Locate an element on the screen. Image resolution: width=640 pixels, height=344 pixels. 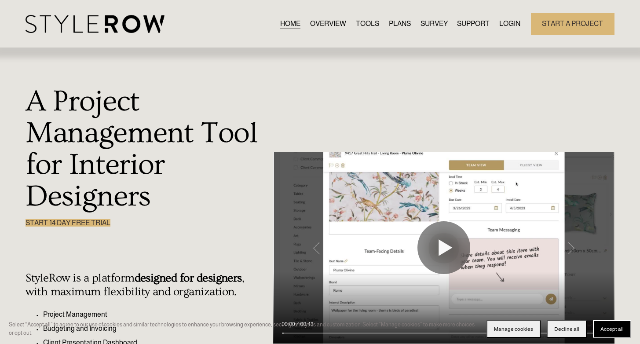
a: LOGIN is located at coordinates (510, 23).